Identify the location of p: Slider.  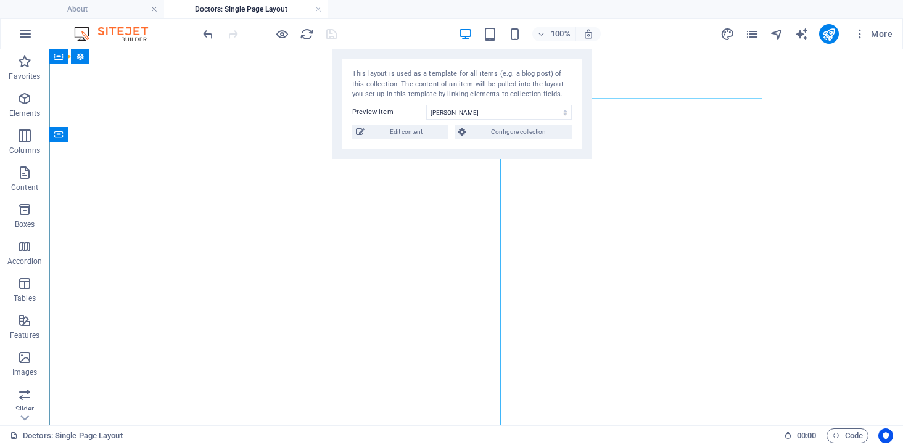
(25, 410).